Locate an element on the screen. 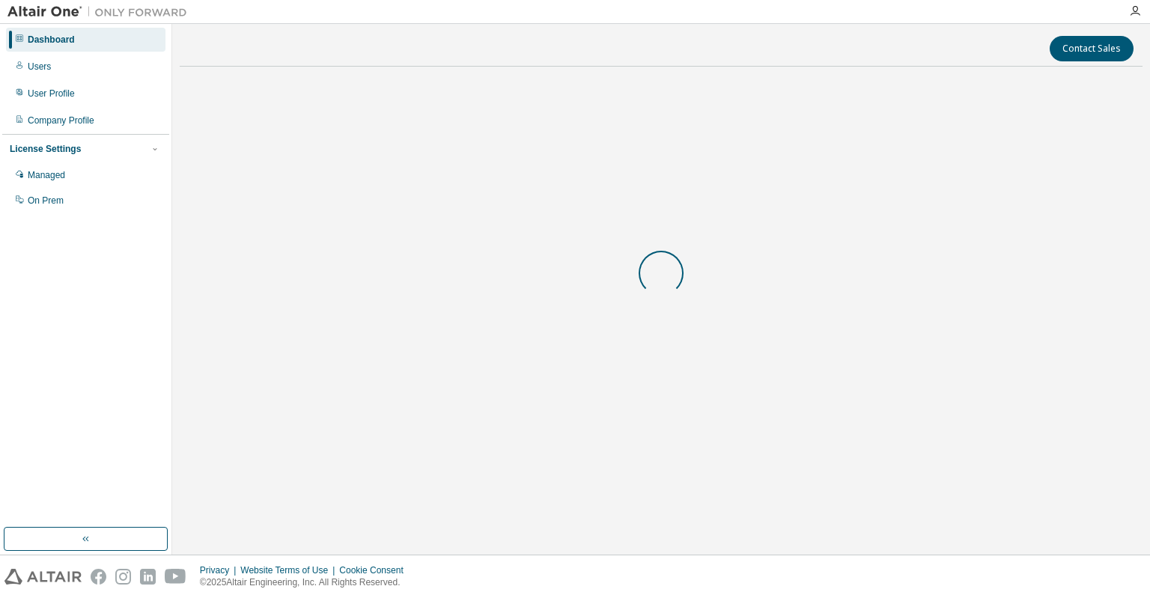 The image size is (1150, 598). img: facebook.svg is located at coordinates (98, 577).